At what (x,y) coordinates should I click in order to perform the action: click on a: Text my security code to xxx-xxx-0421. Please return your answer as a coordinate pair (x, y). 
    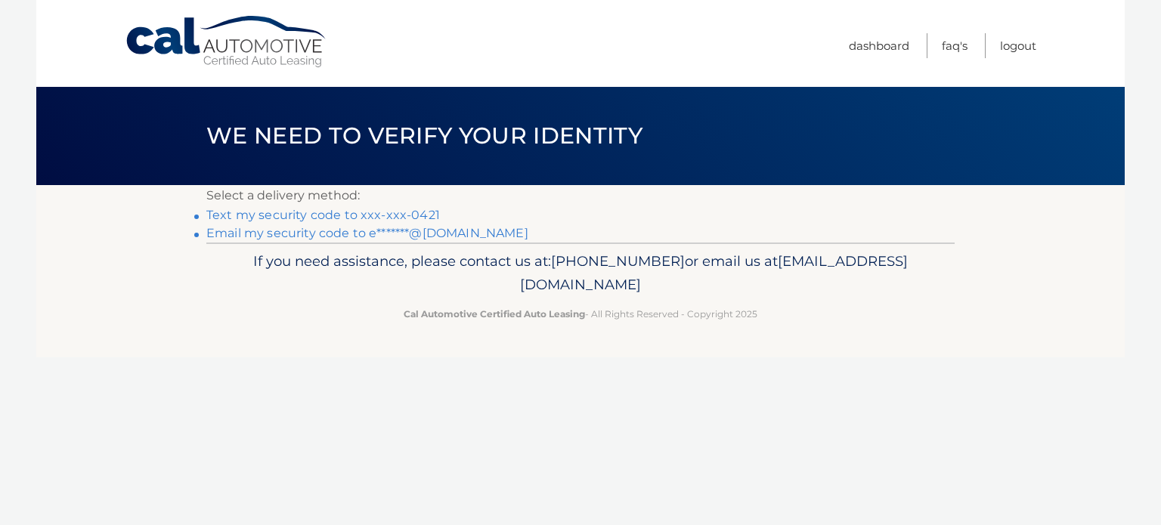
    Looking at the image, I should click on (323, 215).